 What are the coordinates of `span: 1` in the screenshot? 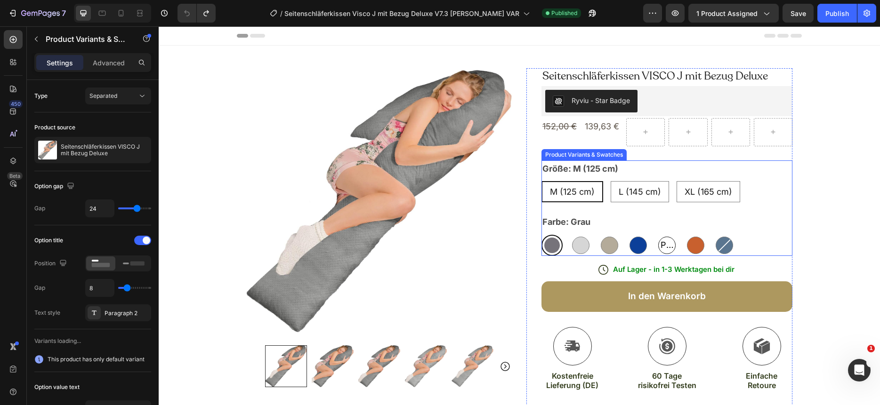 It's located at (871, 349).